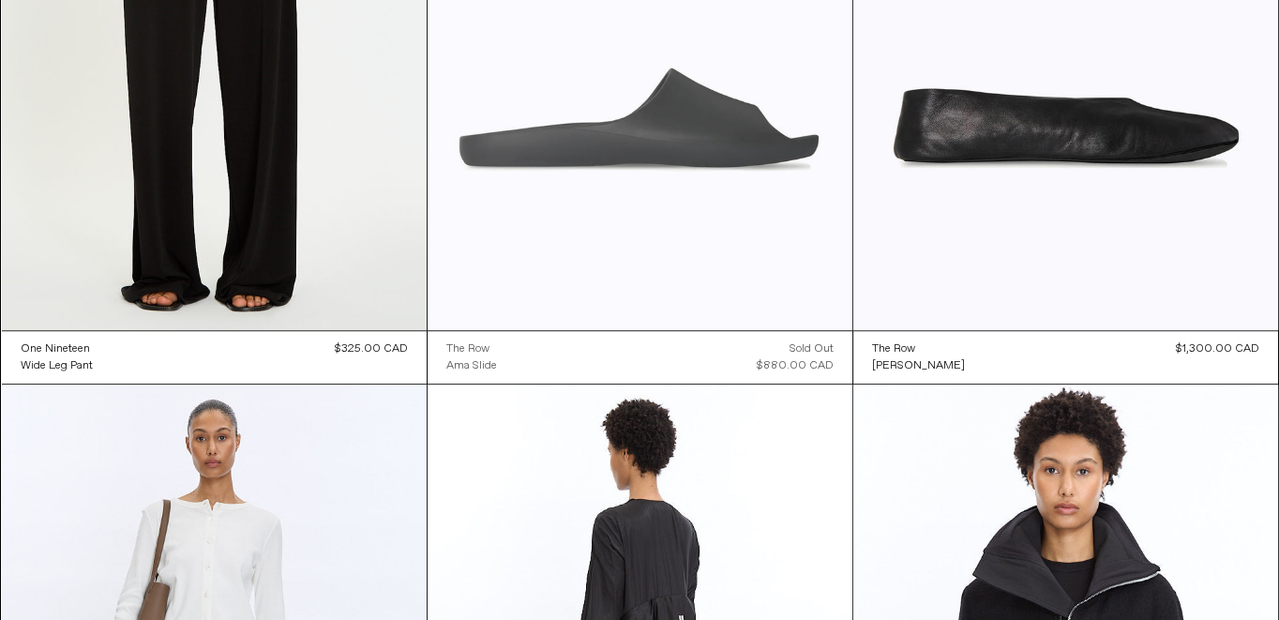 The width and height of the screenshot is (1279, 620). I want to click on div: Sold out, so click(811, 349).